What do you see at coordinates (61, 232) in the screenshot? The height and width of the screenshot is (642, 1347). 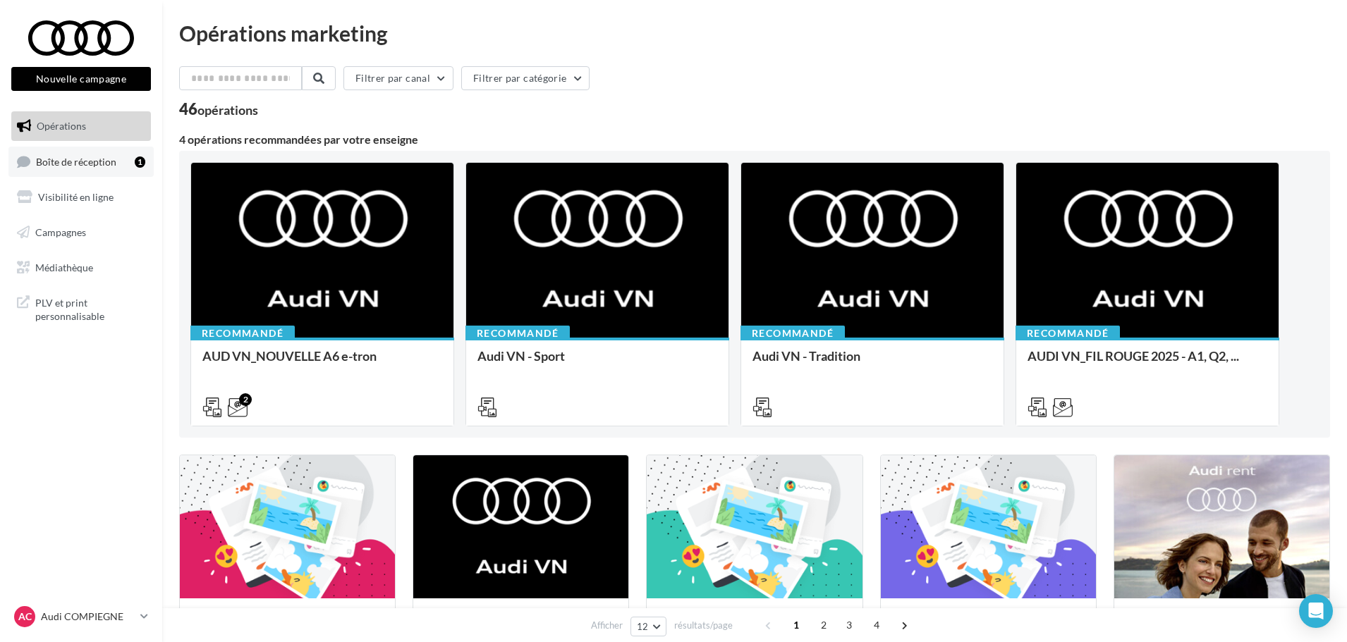 I see `span: Campagnes` at bounding box center [61, 232].